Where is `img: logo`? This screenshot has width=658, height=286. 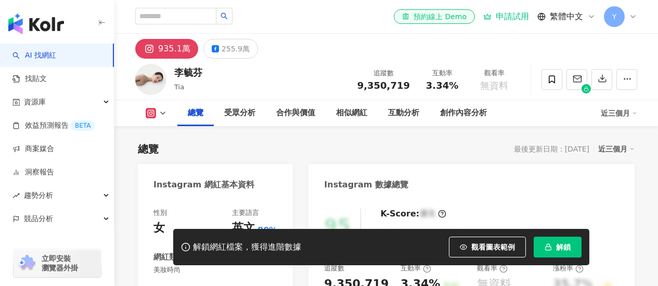 img: logo is located at coordinates (36, 24).